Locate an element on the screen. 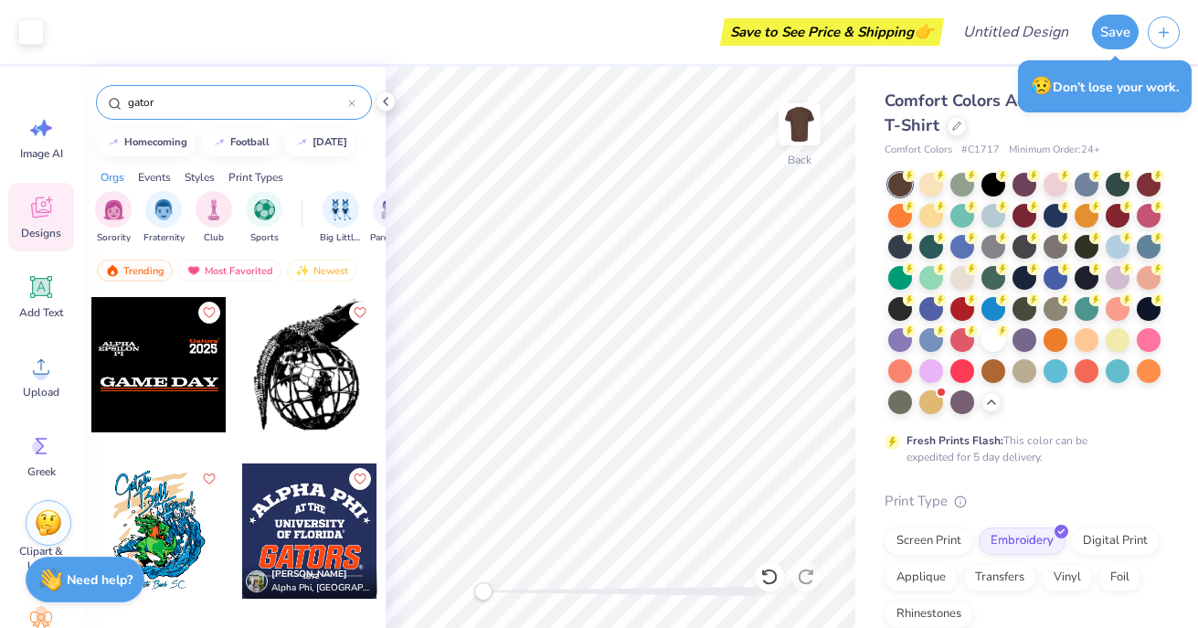  div: halloween is located at coordinates (330, 142).